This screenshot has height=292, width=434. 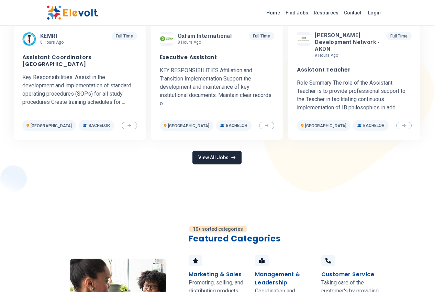 I want to click on h4: Marketing & Sales, so click(x=215, y=274).